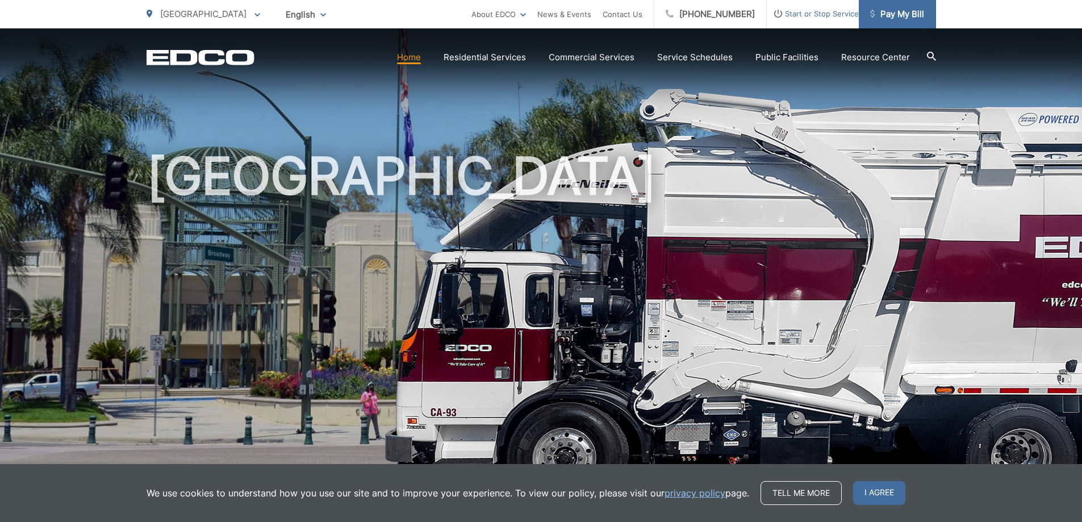  I want to click on span: I agree, so click(879, 493).